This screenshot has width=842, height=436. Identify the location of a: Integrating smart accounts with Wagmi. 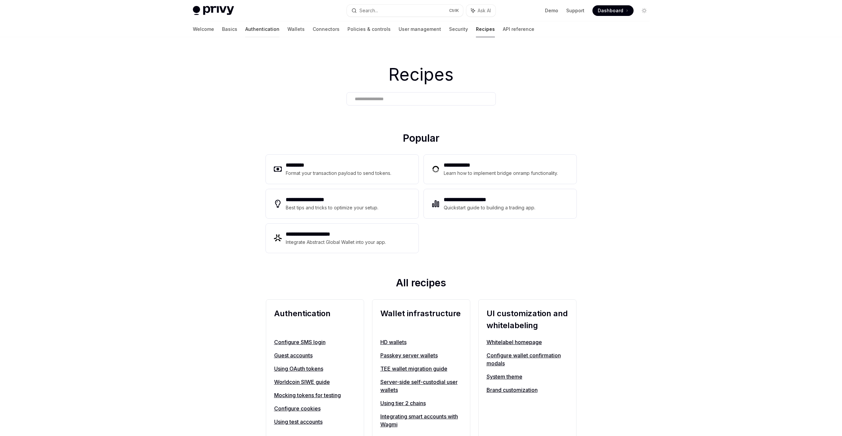
(421, 420).